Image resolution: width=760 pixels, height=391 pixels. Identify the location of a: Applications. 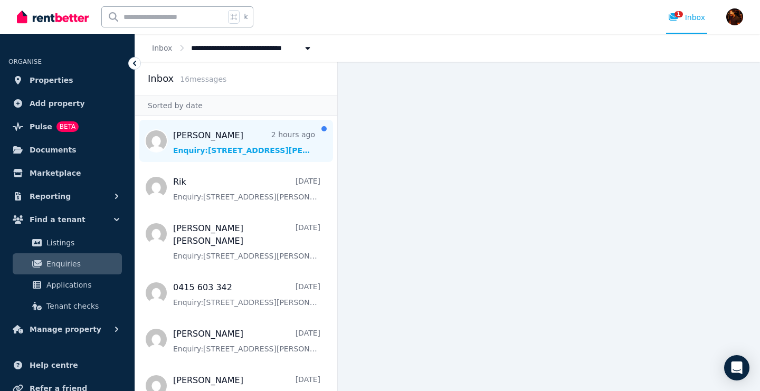
(67, 285).